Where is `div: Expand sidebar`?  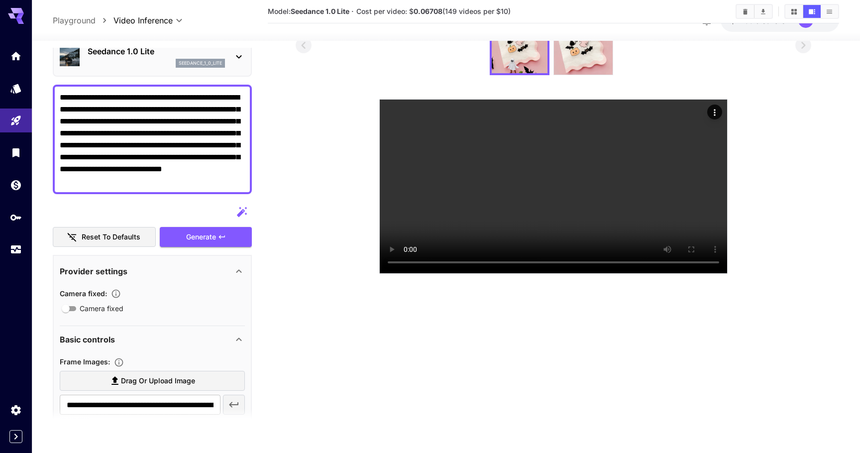
div: Expand sidebar is located at coordinates (16, 436).